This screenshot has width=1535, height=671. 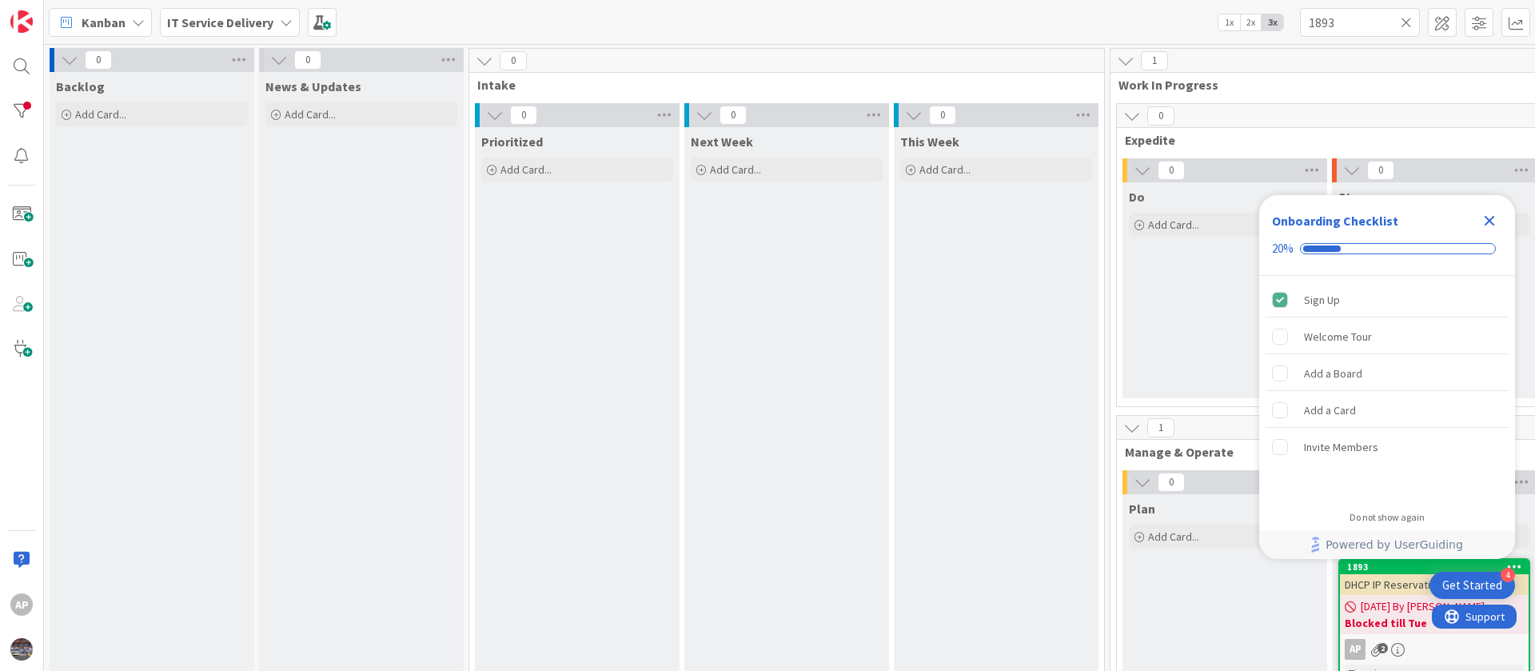 What do you see at coordinates (1387, 388) in the screenshot?
I see `div: Checklist items` at bounding box center [1387, 388].